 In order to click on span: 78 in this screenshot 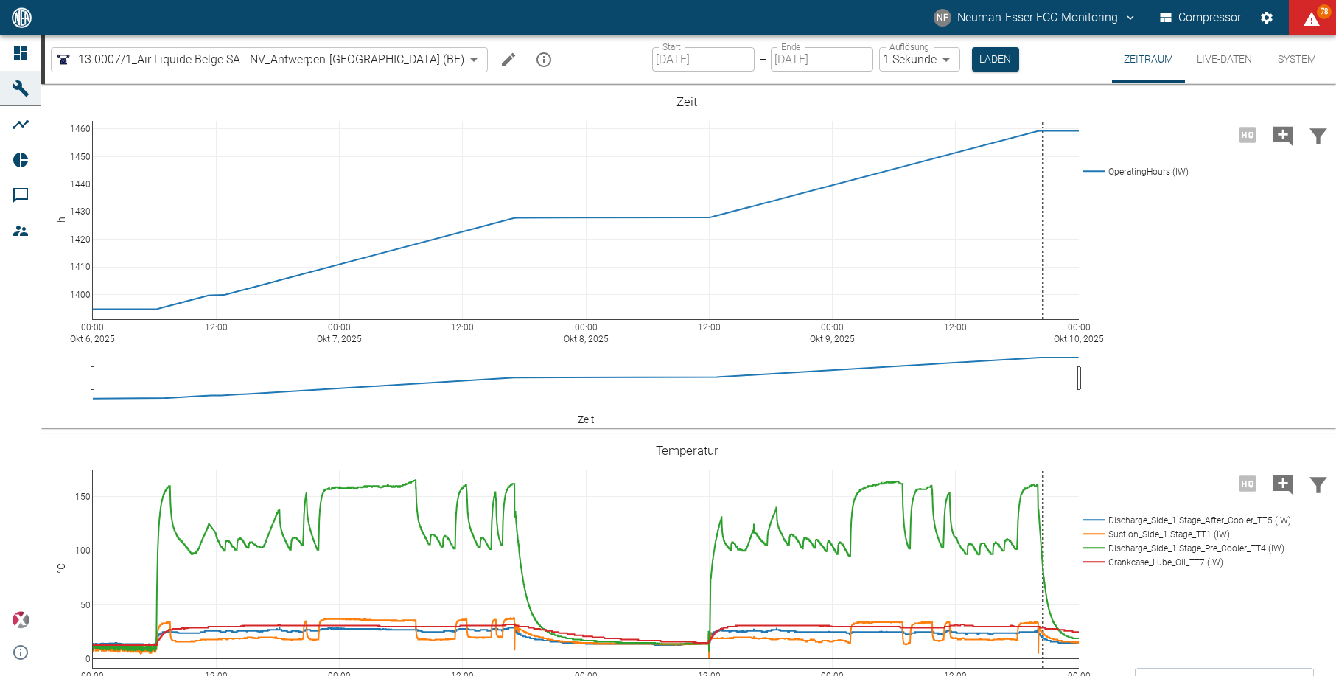, I will do `click(1324, 12)`.